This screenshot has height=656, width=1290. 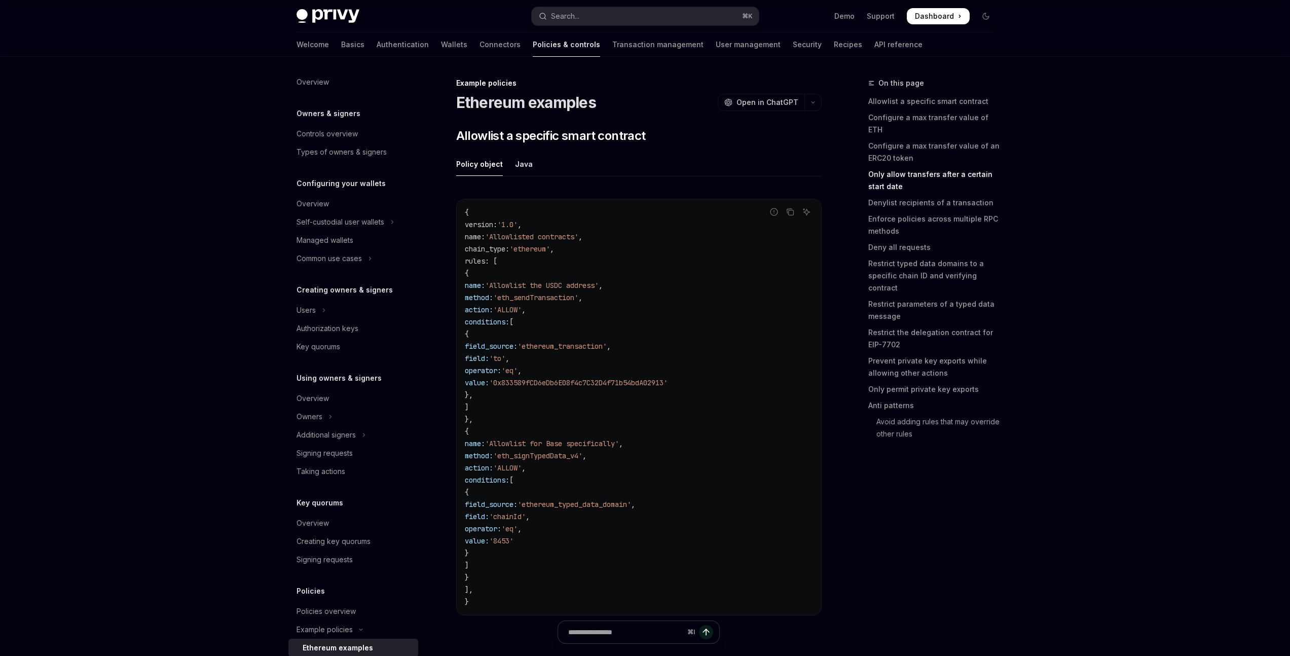 I want to click on span: 'ALLOW', so click(x=507, y=468).